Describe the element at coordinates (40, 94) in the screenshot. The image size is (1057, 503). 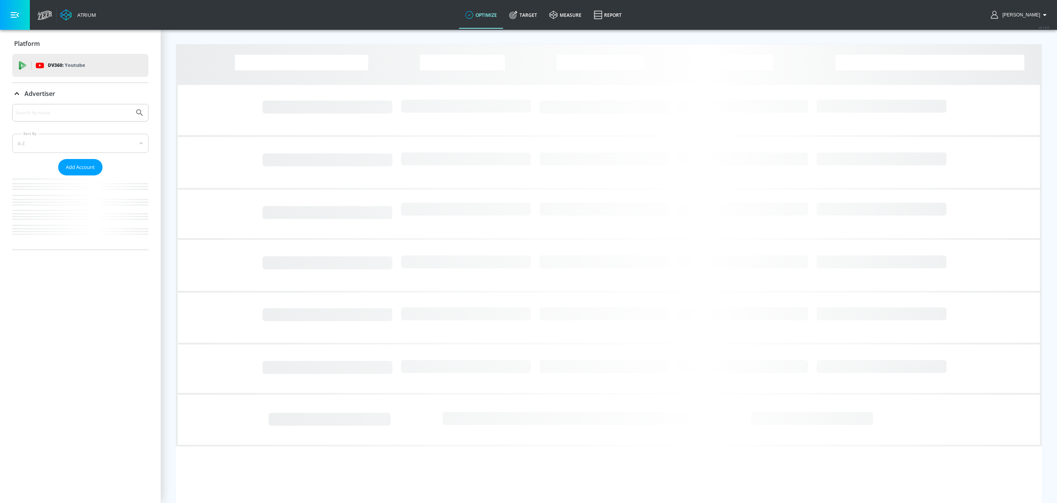
I see `p: Advertiser` at that location.